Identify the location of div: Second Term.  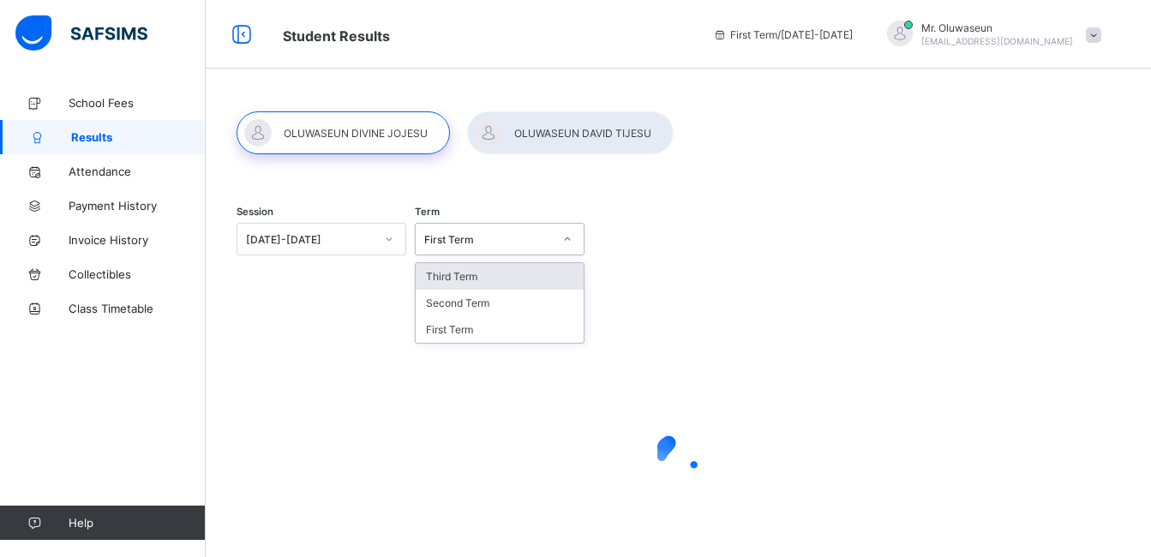
(500, 302).